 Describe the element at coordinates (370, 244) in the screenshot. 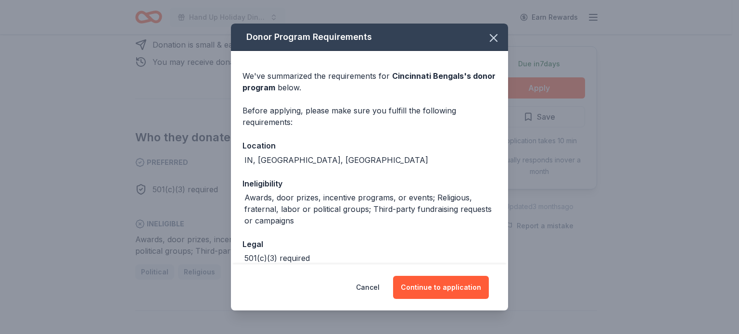

I see `div: Legal` at that location.